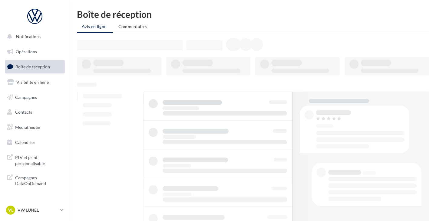 This screenshot has height=221, width=436. What do you see at coordinates (28, 36) in the screenshot?
I see `span: Notifications` at bounding box center [28, 36].